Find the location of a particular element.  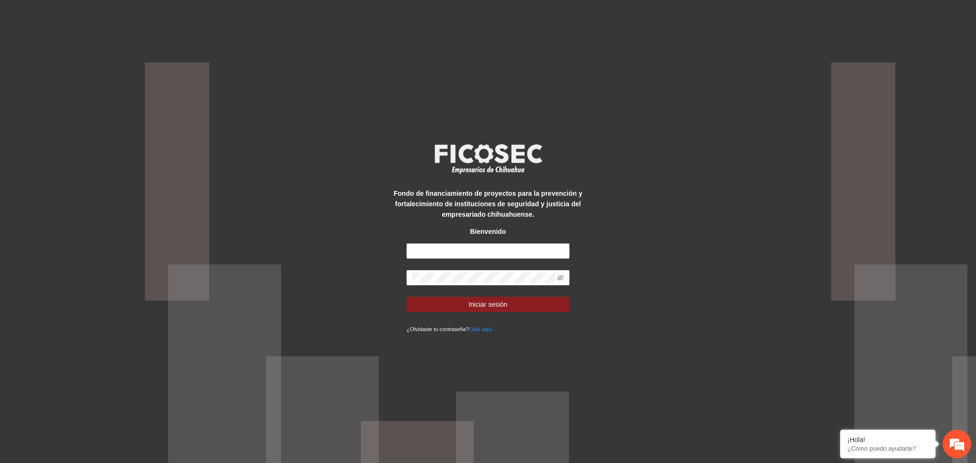

strong: Fondo de financiamiento de proyectos para la prevención y fortalecimiento de instituciones de seg... is located at coordinates (488, 204).